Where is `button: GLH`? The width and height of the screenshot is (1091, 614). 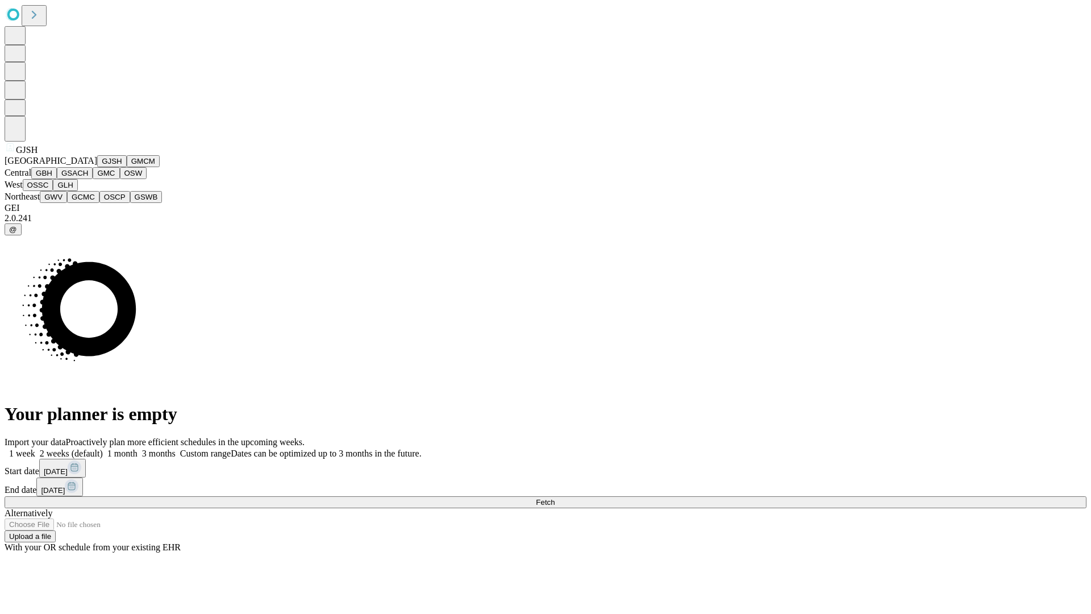 button: GLH is located at coordinates (65, 185).